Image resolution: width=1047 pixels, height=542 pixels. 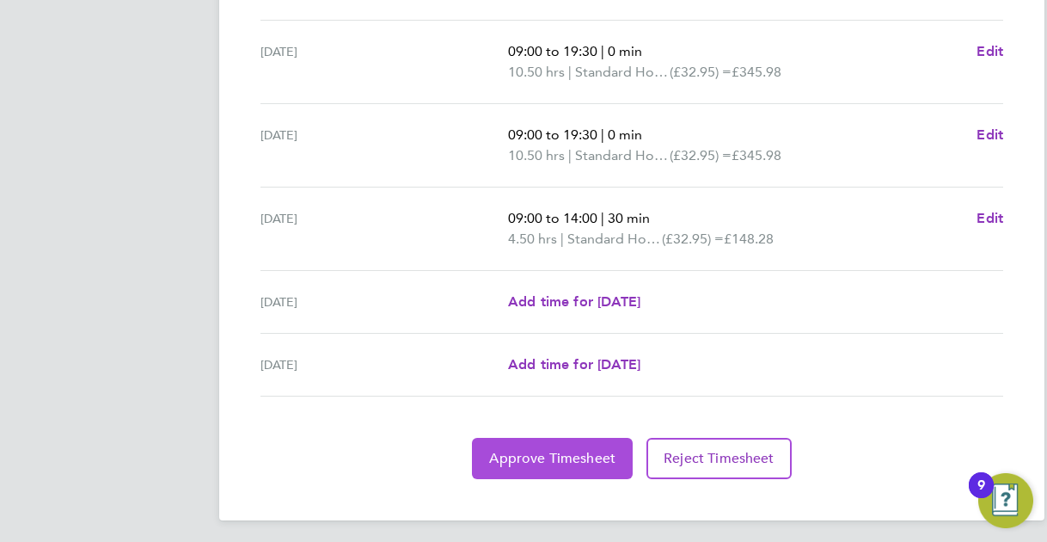 What do you see at coordinates (749, 238) in the screenshot?
I see `span: £148.28` at bounding box center [749, 238].